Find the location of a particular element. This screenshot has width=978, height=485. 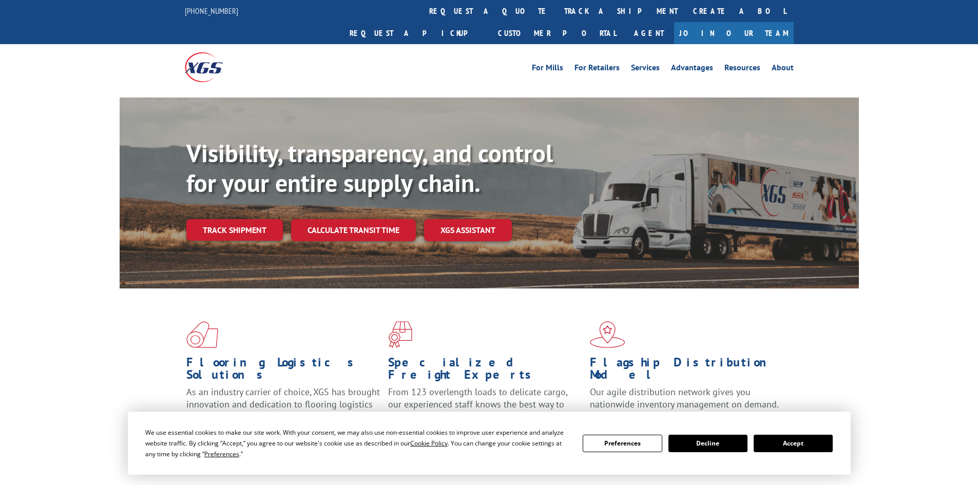

a: Resources is located at coordinates (742, 69).